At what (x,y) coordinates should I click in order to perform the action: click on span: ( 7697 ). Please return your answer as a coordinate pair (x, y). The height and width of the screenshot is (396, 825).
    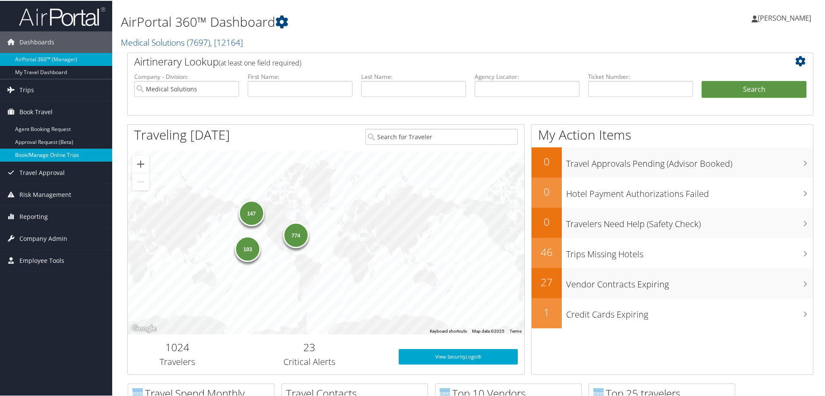
    Looking at the image, I should click on (198, 41).